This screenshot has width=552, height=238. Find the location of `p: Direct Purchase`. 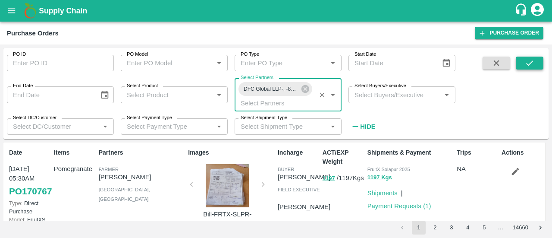

p: Direct Purchase is located at coordinates (30, 207).